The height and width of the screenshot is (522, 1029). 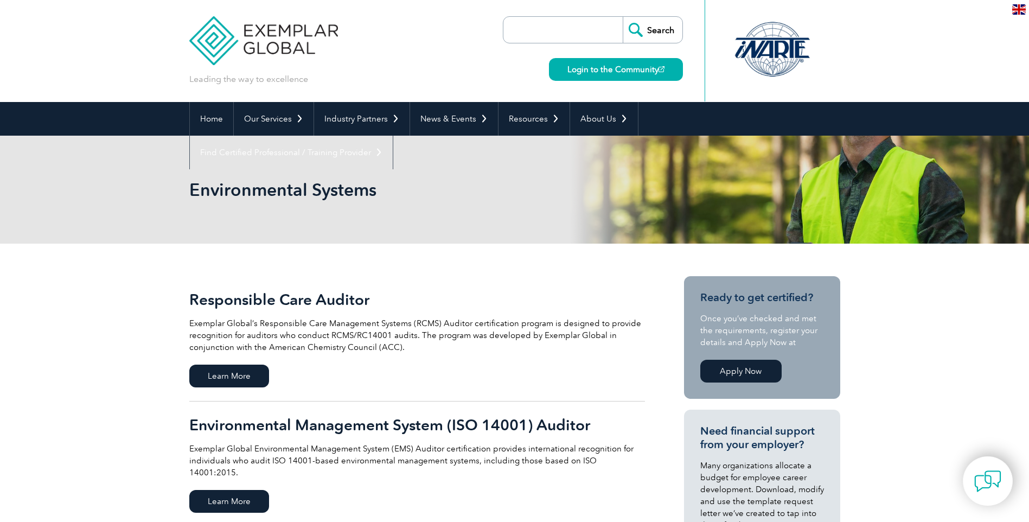 What do you see at coordinates (417, 335) in the screenshot?
I see `p: Exemplar Global’s Responsible Care Management Systems (RCMS) Auditor certification program is des...` at bounding box center [417, 335].